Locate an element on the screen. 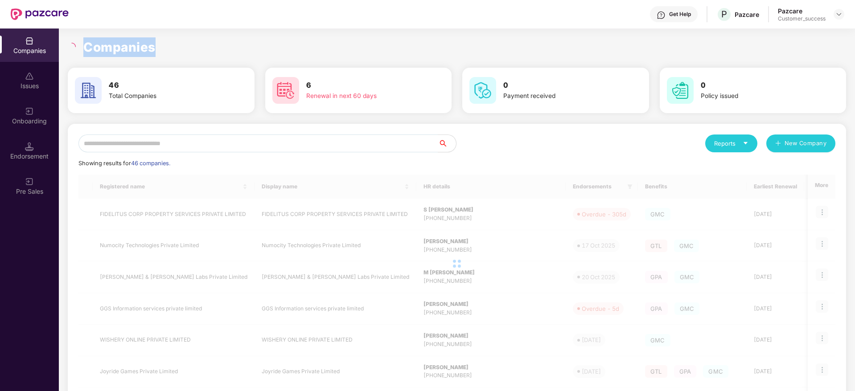  span: Showing results for is located at coordinates (124, 163).